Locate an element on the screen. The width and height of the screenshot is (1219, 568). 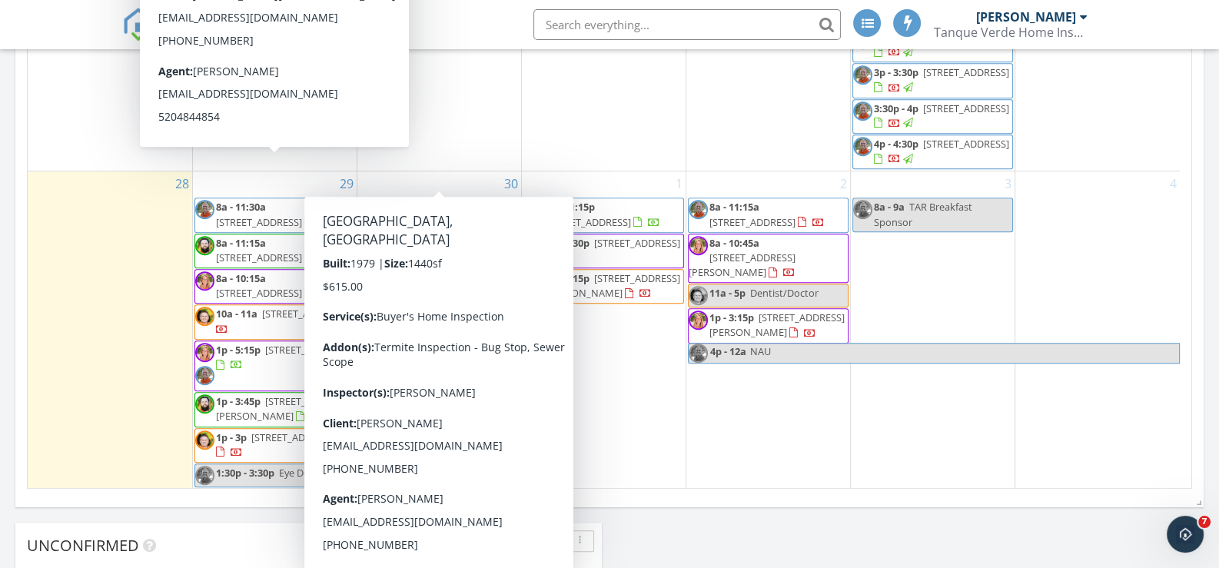
span: 7 is located at coordinates (1204, 522).